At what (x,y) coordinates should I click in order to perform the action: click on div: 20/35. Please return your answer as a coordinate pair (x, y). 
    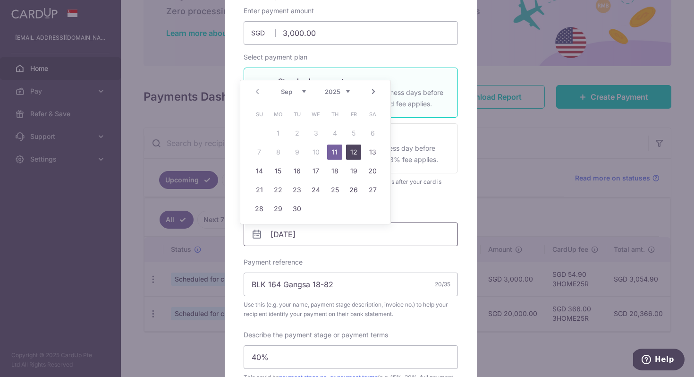
    Looking at the image, I should click on (442, 284).